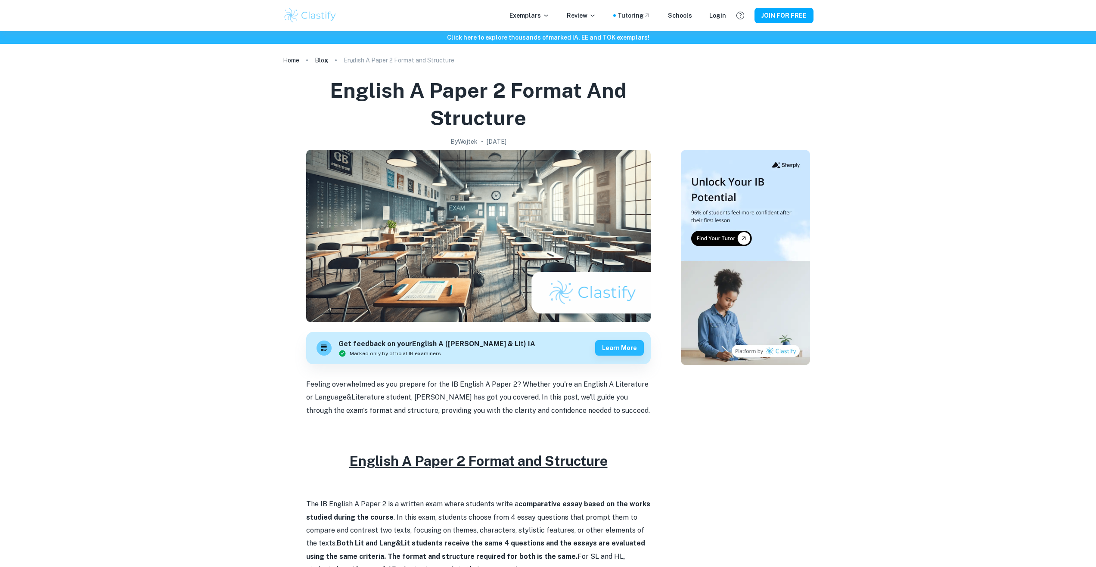  Describe the element at coordinates (717, 16) in the screenshot. I see `a: Login` at that location.